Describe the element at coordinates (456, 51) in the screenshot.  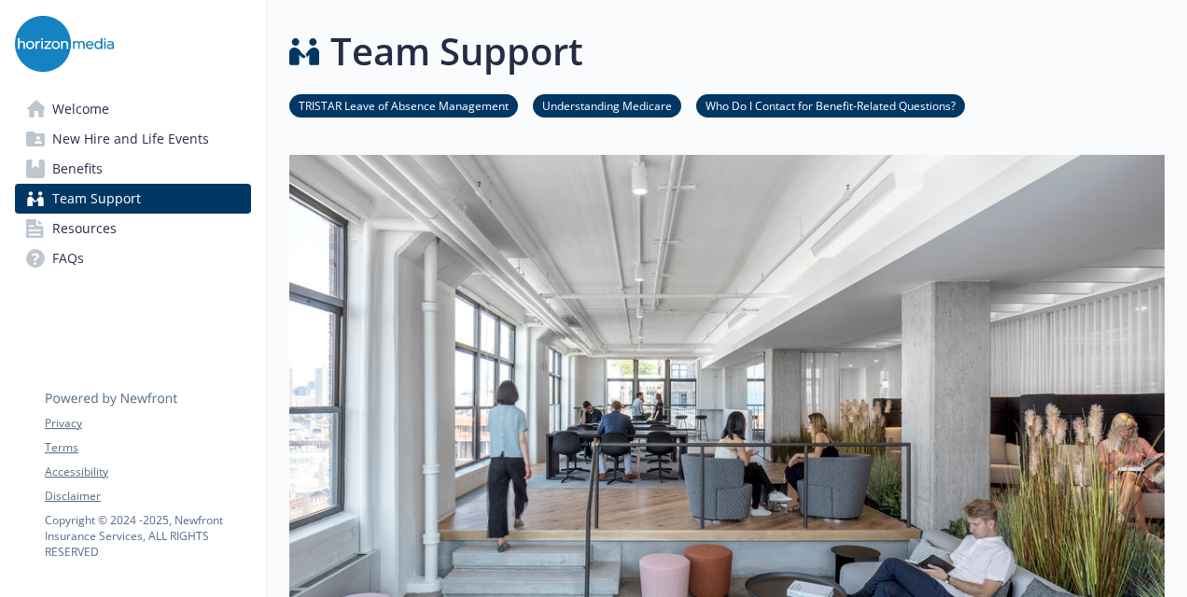
I see `h1: Team Support` at that location.